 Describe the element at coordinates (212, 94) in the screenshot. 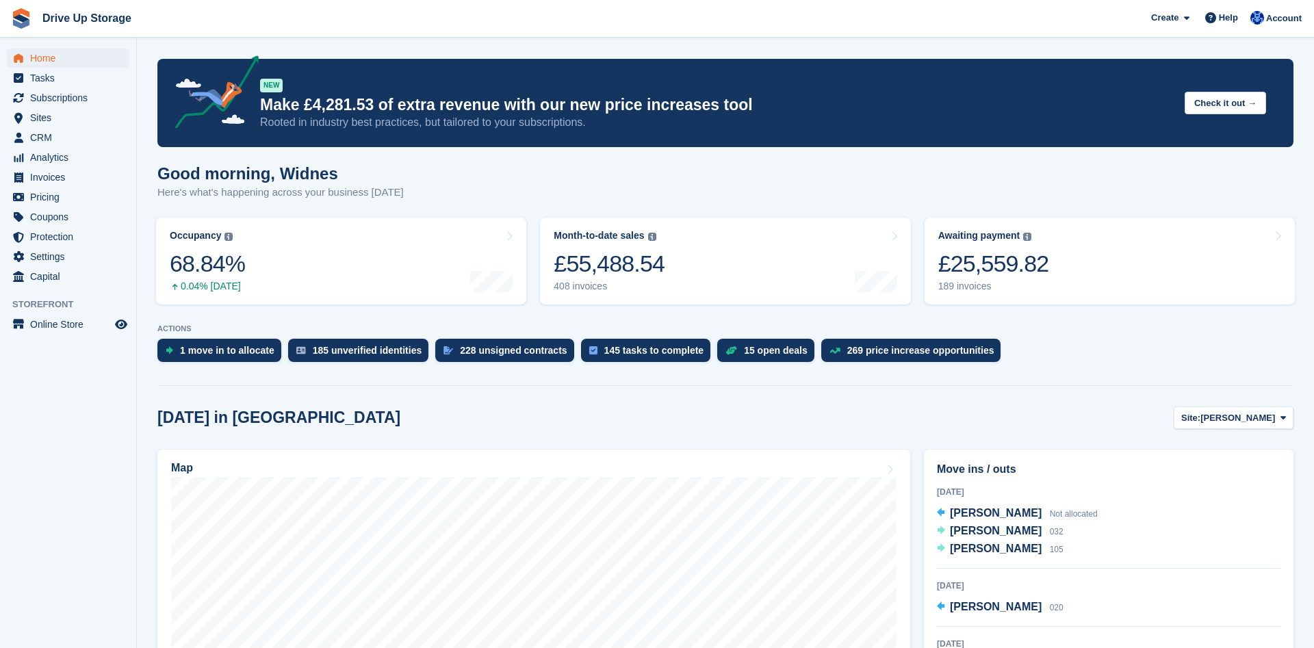

I see `img: price-adjustments-announcement-icon-8257ccfd72463d97f412b2fc003d46551f7dbcb40ab6d574587a9cd5c0d94...` at that location.